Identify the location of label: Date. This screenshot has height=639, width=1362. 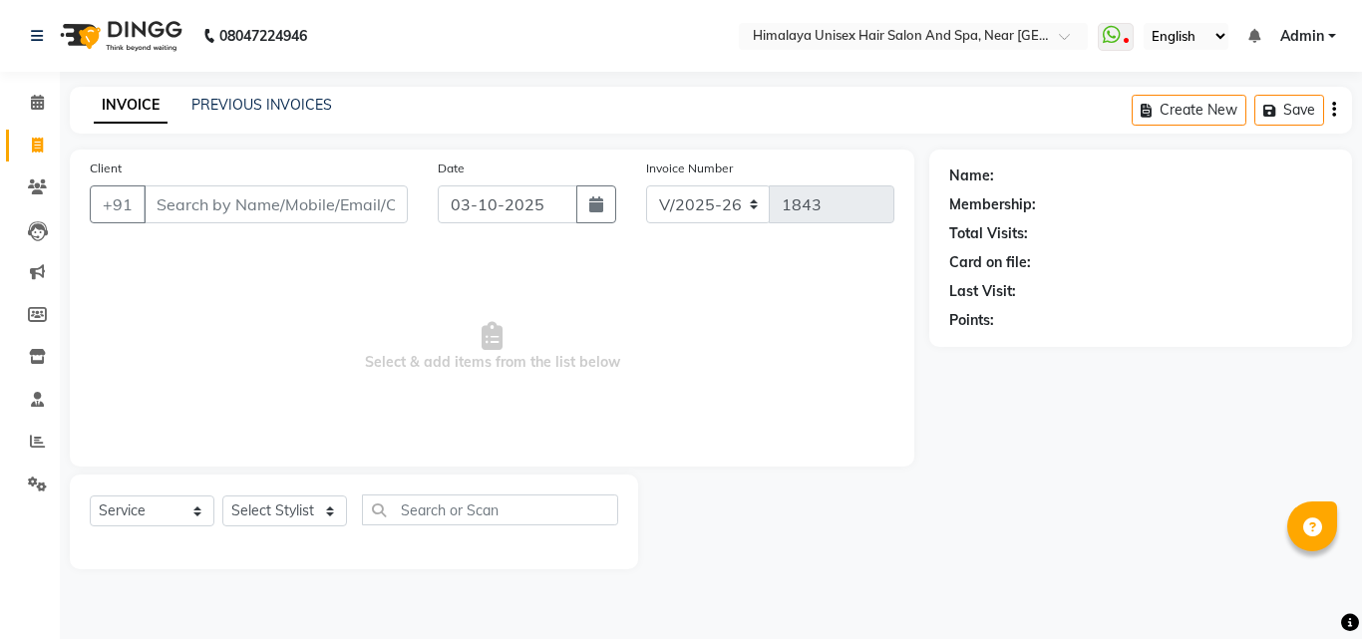
(451, 168).